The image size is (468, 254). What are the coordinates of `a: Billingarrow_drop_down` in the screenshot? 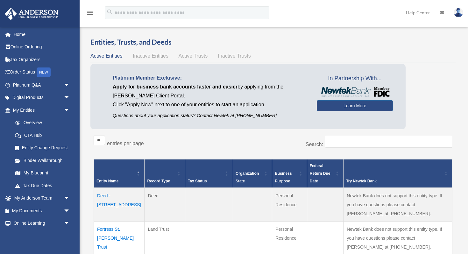 It's located at (42, 236).